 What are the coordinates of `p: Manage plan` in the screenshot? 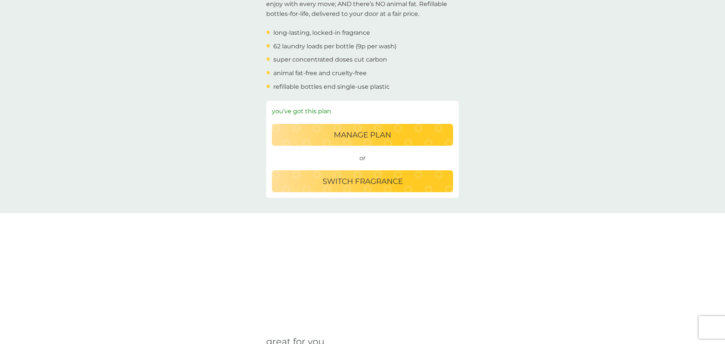 It's located at (362, 135).